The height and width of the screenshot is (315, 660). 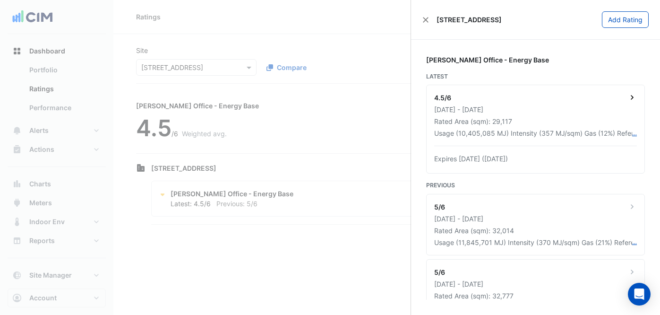 What do you see at coordinates (425, 20) in the screenshot?
I see `button: Close` at bounding box center [425, 20].